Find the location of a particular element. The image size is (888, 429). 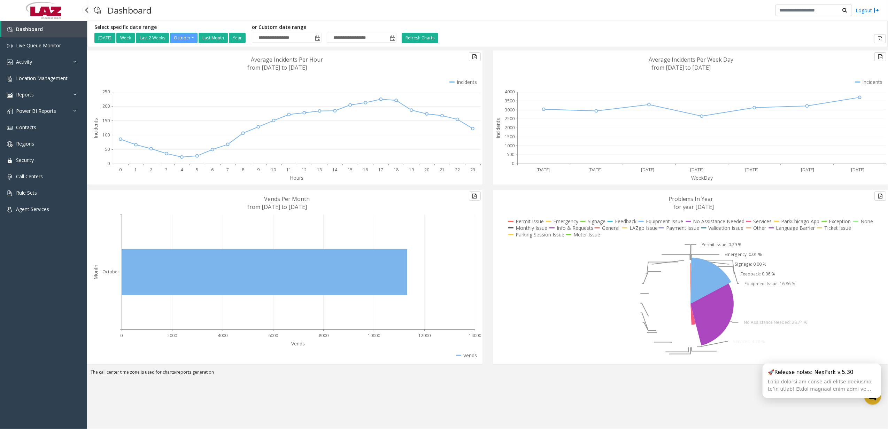

text: 13 is located at coordinates (320, 170).